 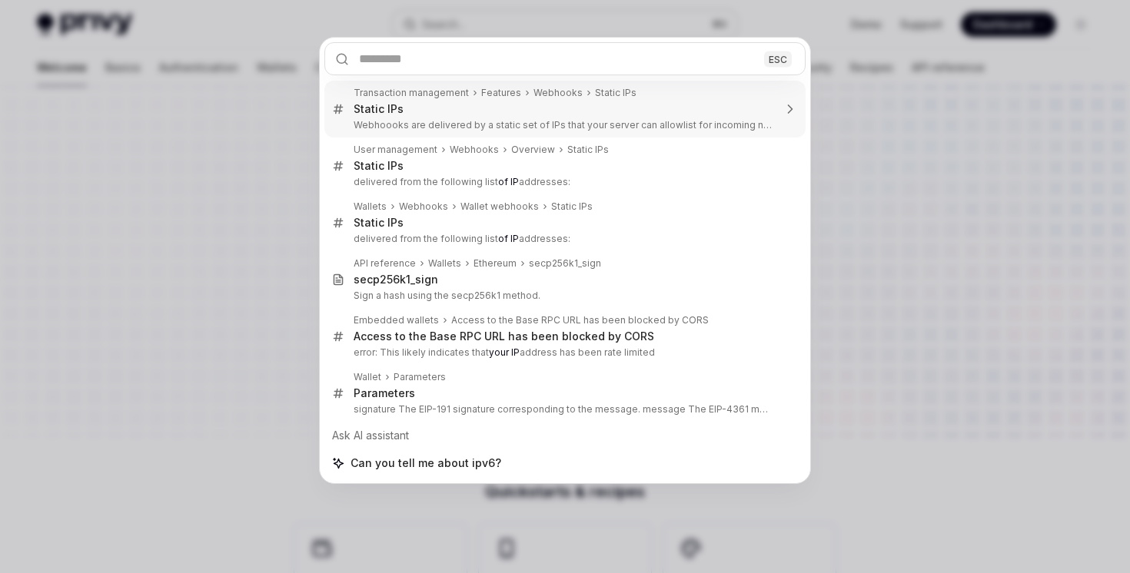 What do you see at coordinates (500, 207) in the screenshot?
I see `div: Wallet webhooks` at bounding box center [500, 207].